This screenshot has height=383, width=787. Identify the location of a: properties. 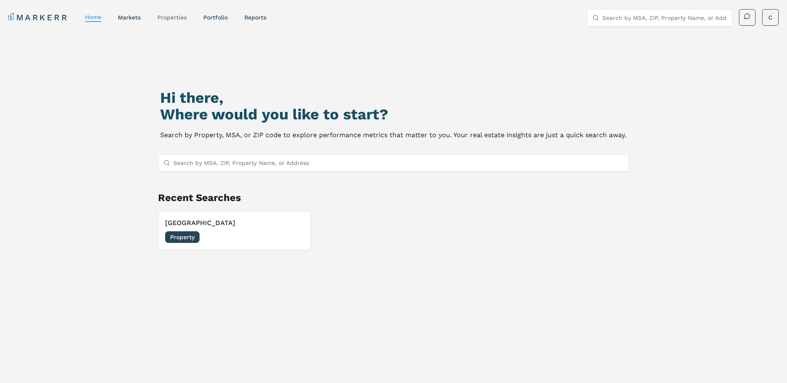
(172, 17).